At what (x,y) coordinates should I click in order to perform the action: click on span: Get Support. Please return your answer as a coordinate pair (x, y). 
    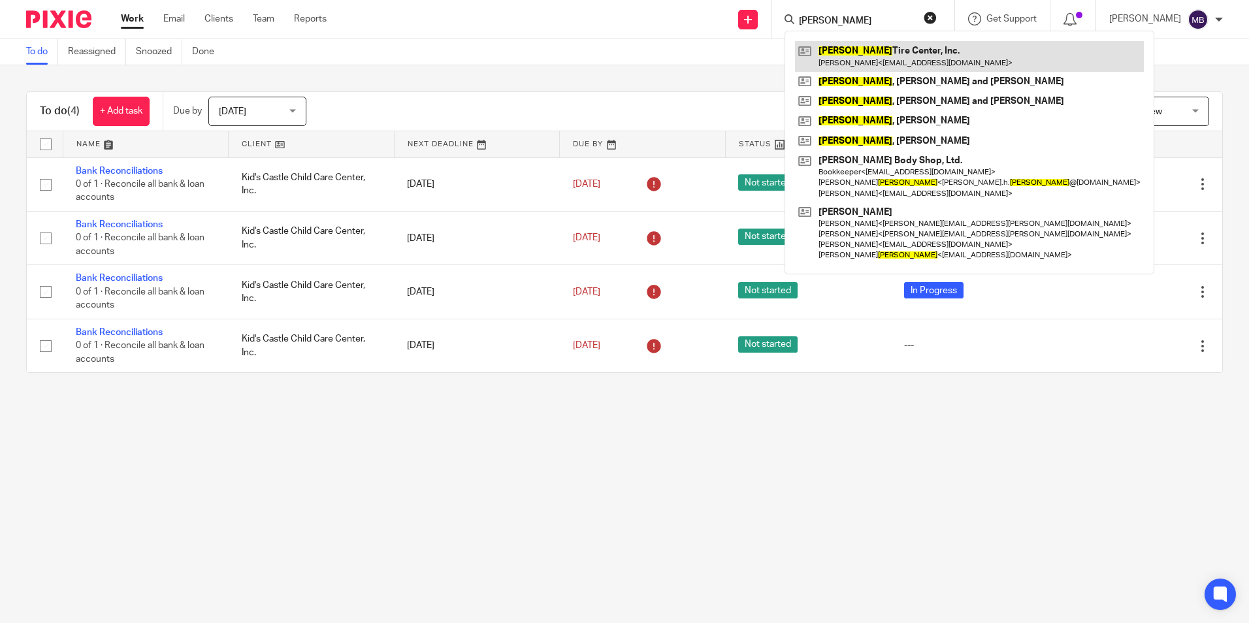
    Looking at the image, I should click on (1011, 19).